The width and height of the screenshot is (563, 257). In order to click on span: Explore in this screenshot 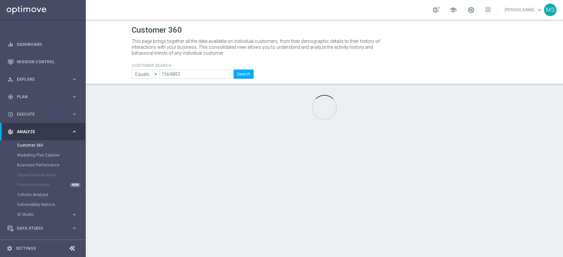, I will do `click(44, 79)`.